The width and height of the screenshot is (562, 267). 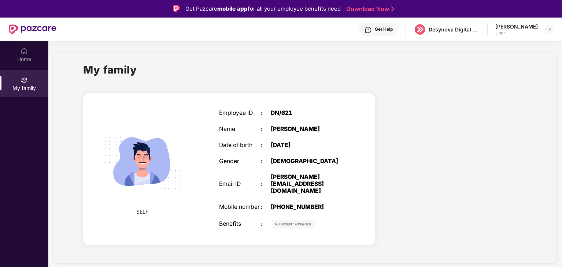 I want to click on img: logo%20(5).png, so click(x=420, y=29).